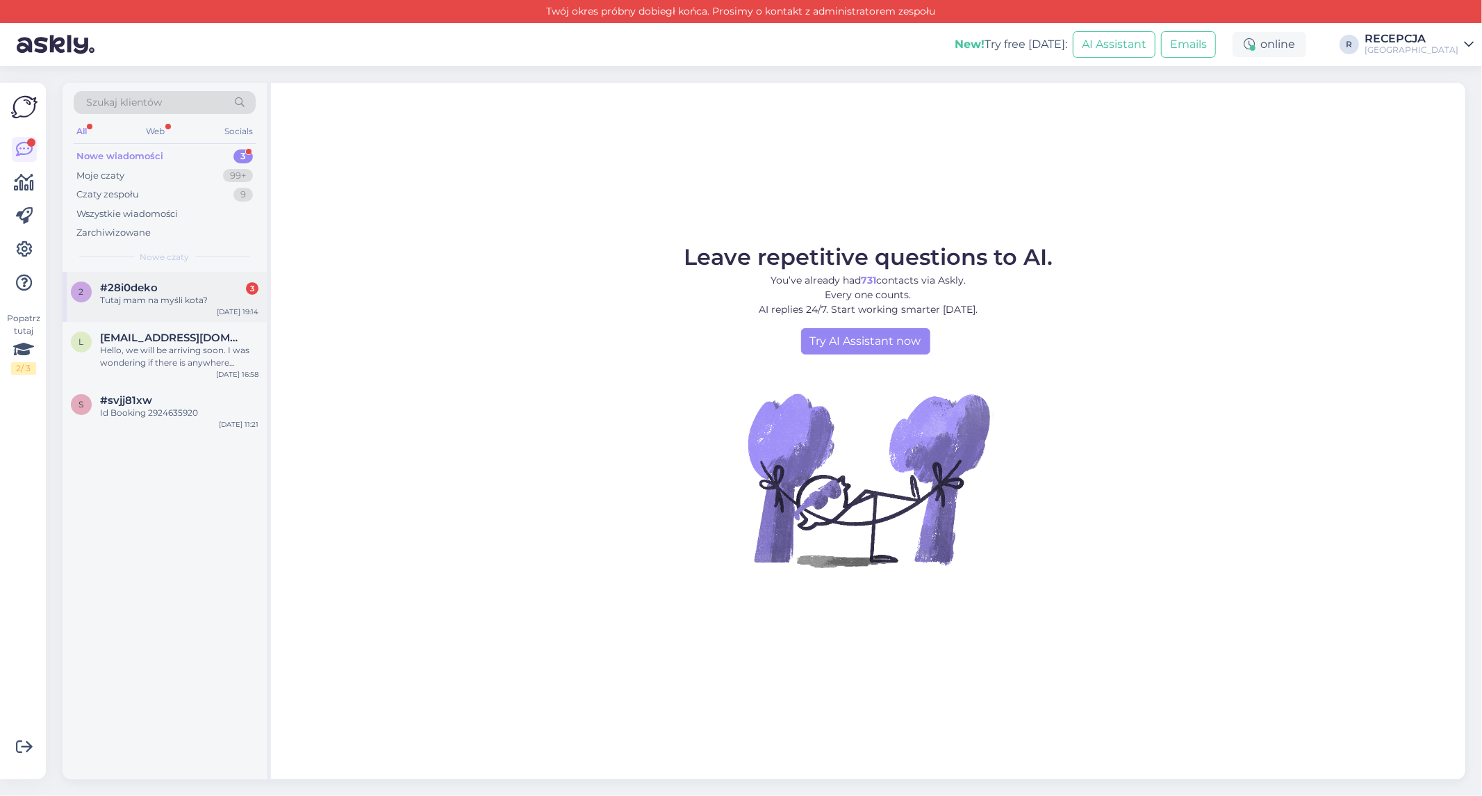 Image resolution: width=1482 pixels, height=796 pixels. What do you see at coordinates (81, 291) in the screenshot?
I see `span: 2` at bounding box center [81, 291].